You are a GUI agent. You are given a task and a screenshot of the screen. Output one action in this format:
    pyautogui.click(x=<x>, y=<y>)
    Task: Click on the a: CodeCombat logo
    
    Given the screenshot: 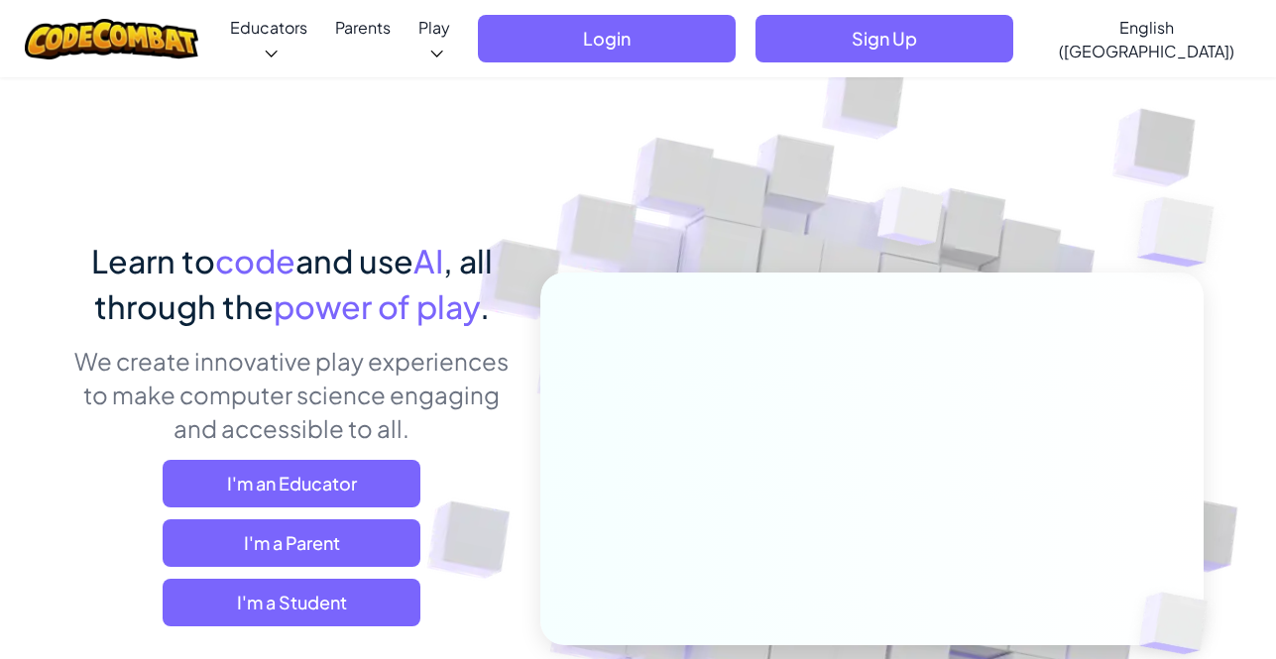 What is the action you would take?
    pyautogui.click(x=111, y=39)
    